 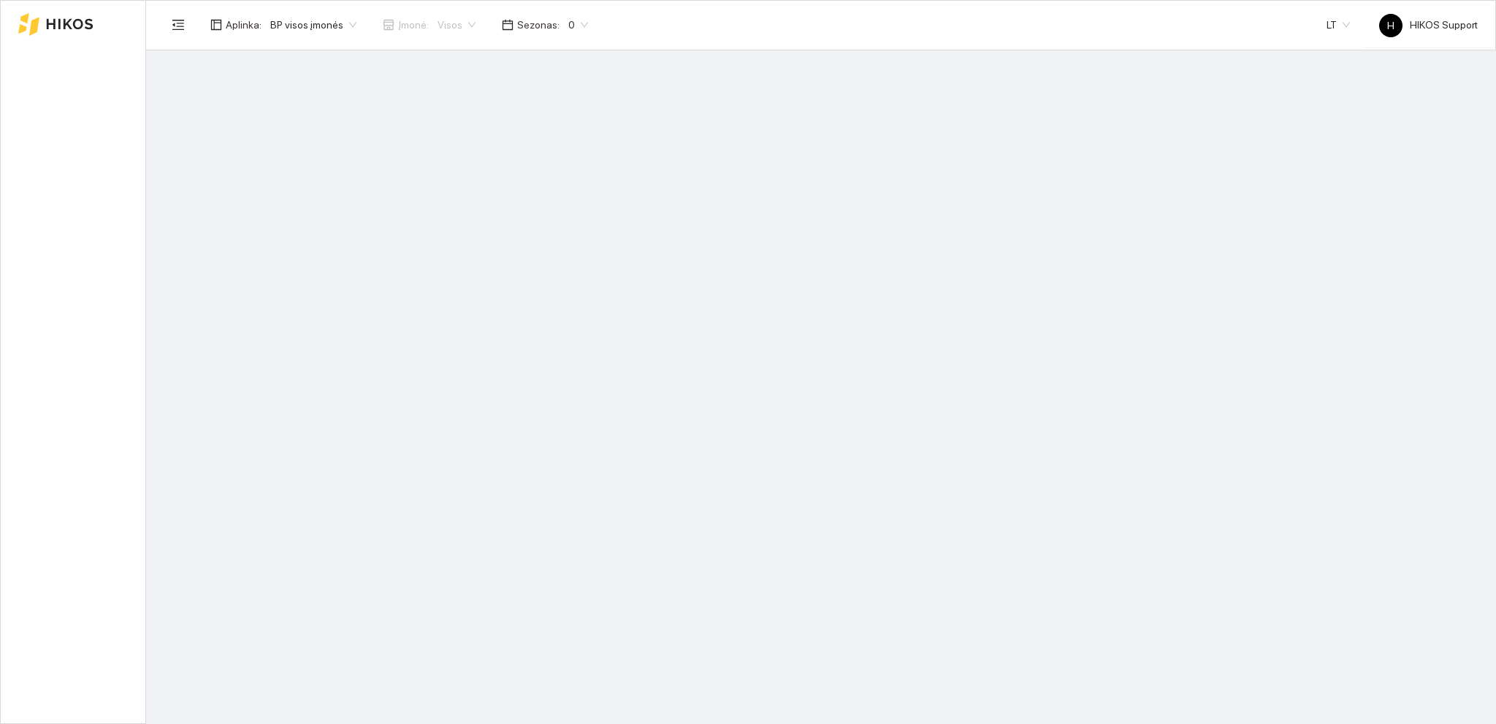 I want to click on span: HIKOS Support, so click(x=1428, y=25).